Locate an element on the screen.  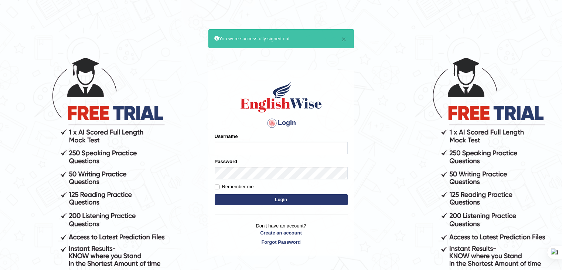
label: Username is located at coordinates (226, 136).